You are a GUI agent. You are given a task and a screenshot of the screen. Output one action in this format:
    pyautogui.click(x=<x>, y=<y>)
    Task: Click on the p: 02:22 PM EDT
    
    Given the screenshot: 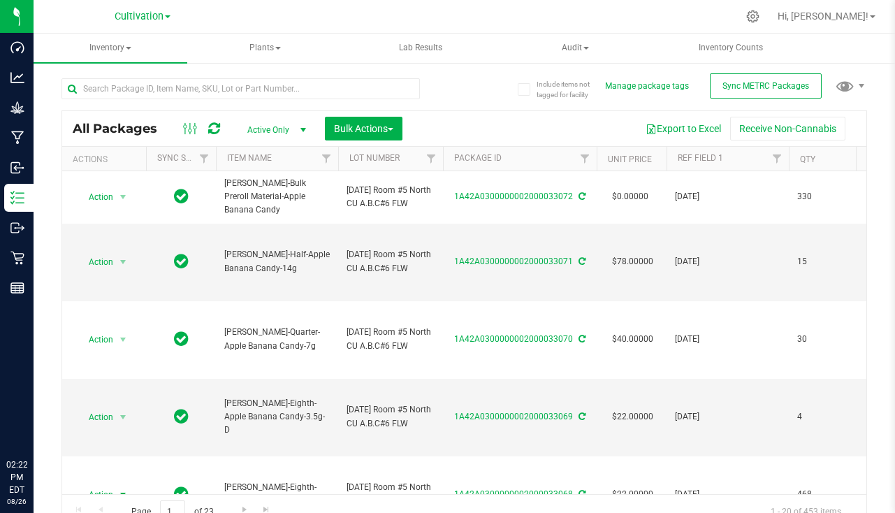 What is the action you would take?
    pyautogui.click(x=17, y=477)
    